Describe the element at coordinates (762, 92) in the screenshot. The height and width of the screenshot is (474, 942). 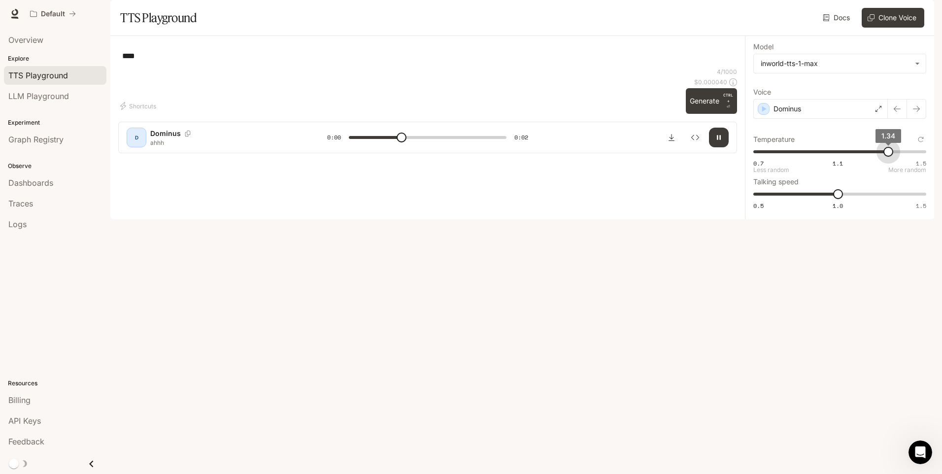
I see `p: Voice` at that location.